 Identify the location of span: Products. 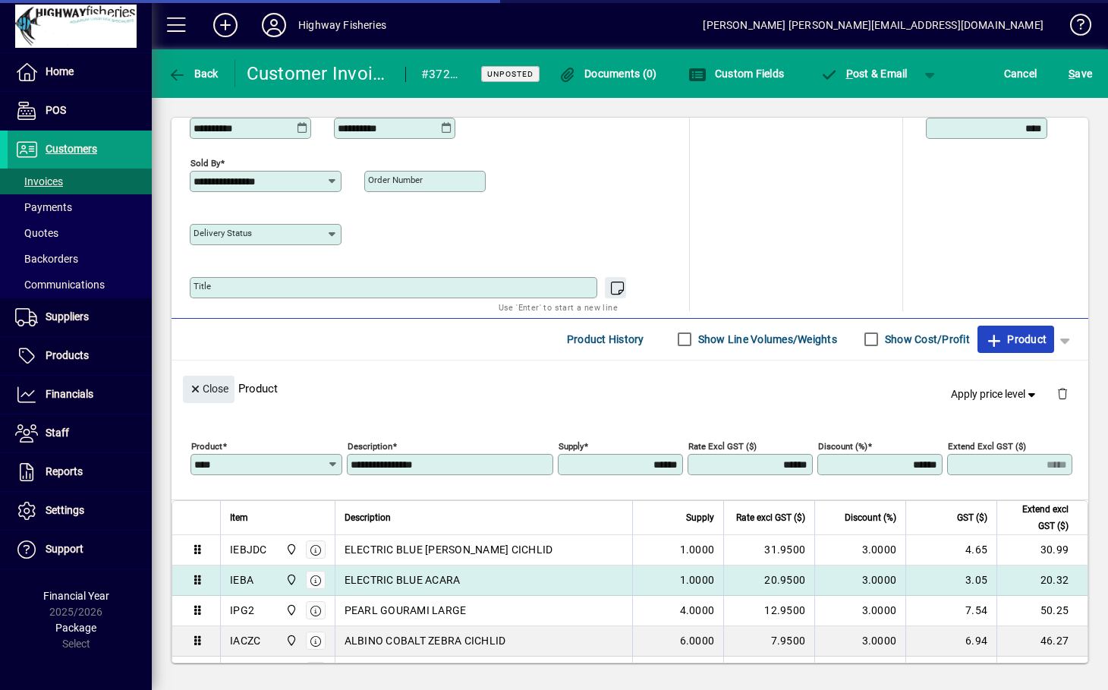
(67, 355).